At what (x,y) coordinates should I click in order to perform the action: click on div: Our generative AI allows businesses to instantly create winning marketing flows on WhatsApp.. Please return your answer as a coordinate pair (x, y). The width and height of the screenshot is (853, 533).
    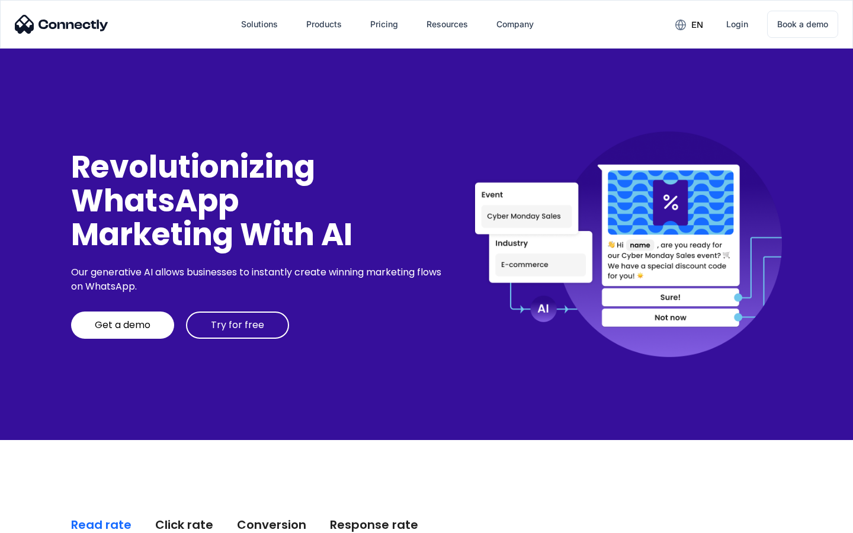
    Looking at the image, I should click on (258, 279).